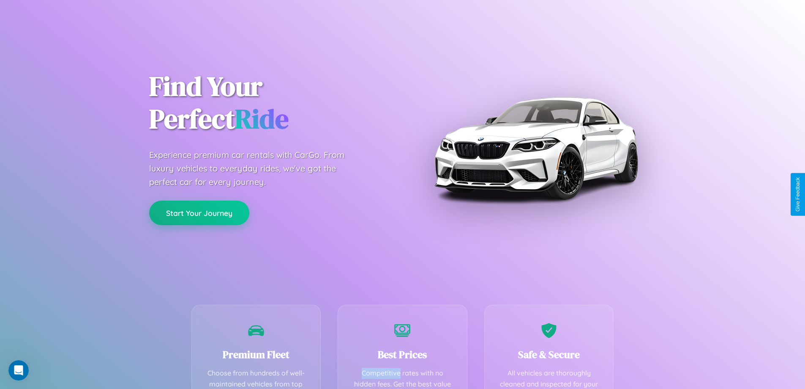 This screenshot has width=805, height=389. What do you see at coordinates (798, 194) in the screenshot?
I see `div: Give Feedback` at bounding box center [798, 194].